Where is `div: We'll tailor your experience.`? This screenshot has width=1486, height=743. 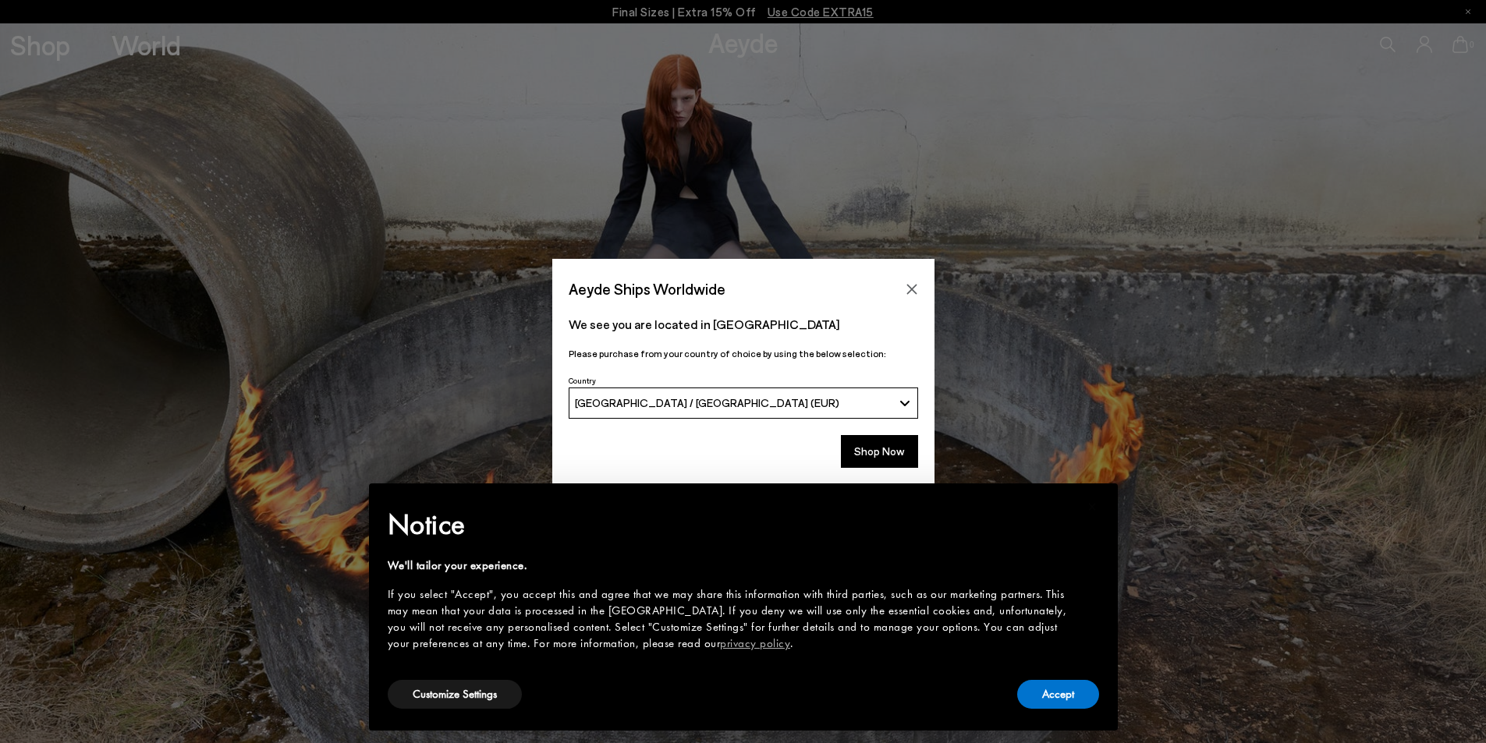 div: We'll tailor your experience. is located at coordinates (731, 566).